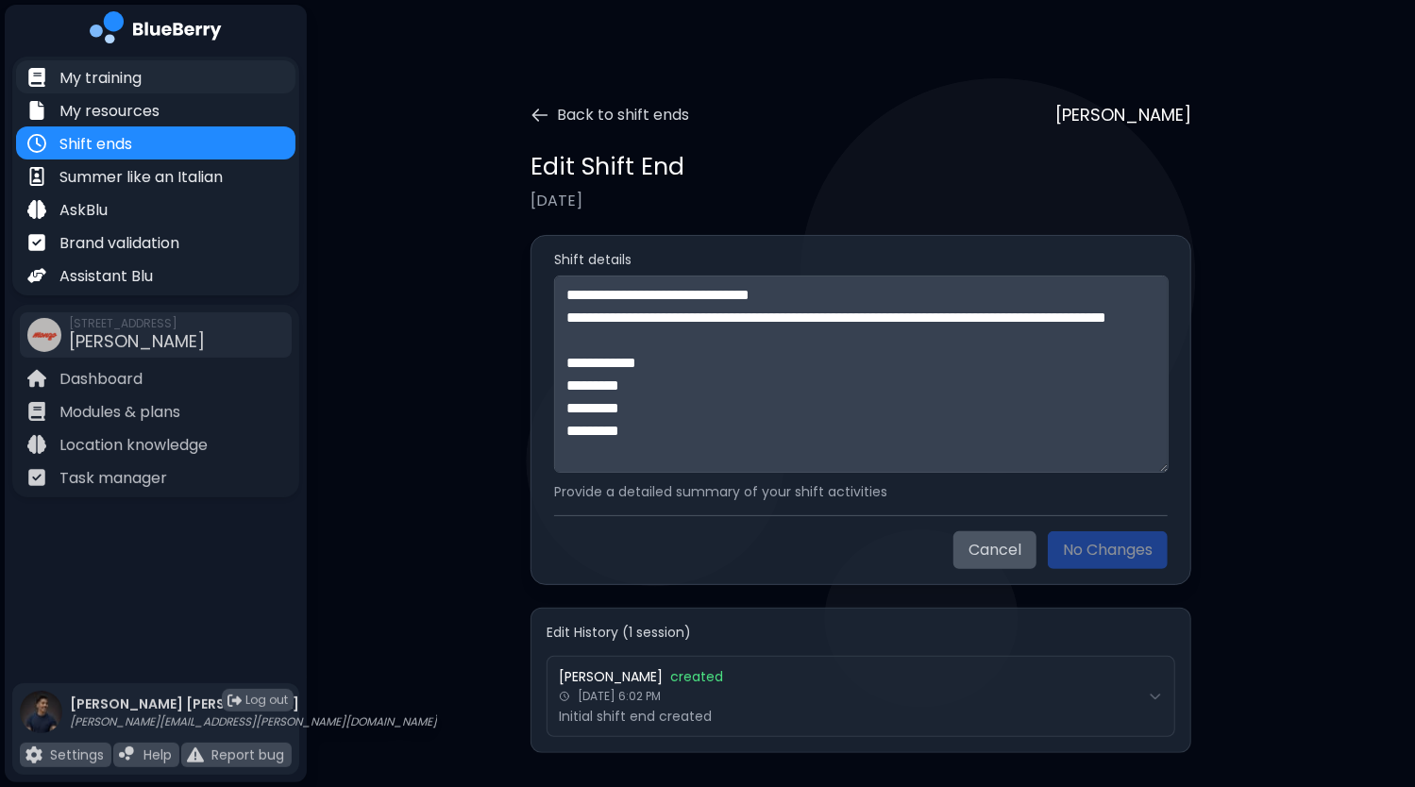  I want to click on p: Provide a detailed summary of your shift activities, so click(861, 492).